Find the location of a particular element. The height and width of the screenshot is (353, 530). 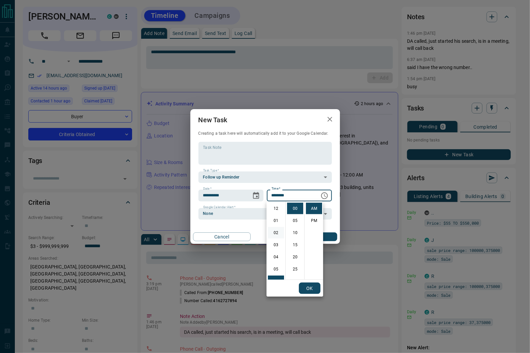

li: 25 minutes is located at coordinates (295, 269).